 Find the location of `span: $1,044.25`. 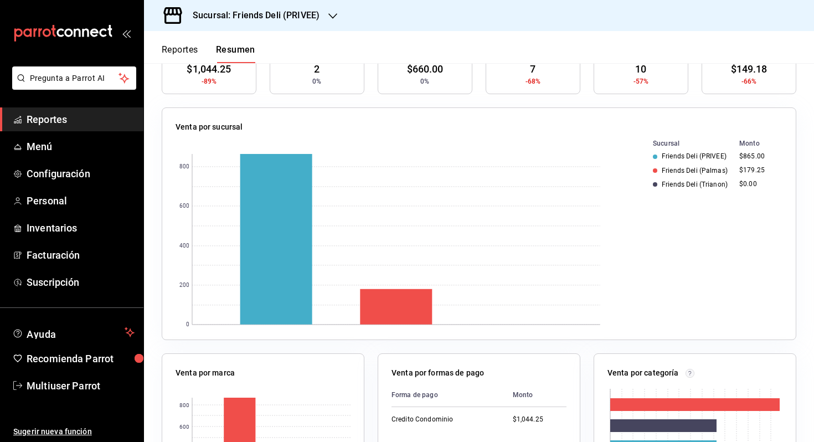

span: $1,044.25 is located at coordinates (209, 69).